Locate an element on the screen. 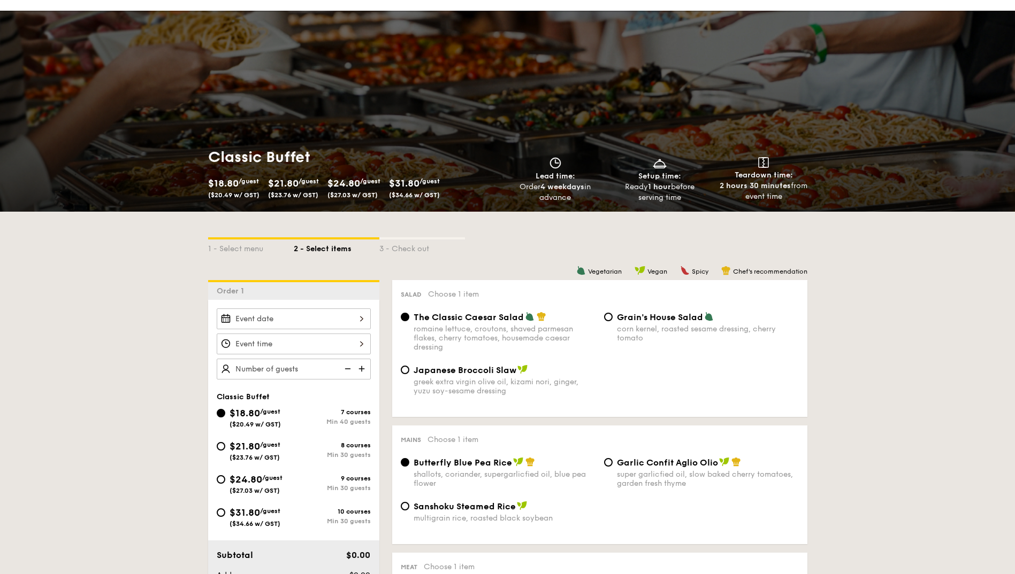 Image resolution: width=1015 pixels, height=574 pixels. strong: 4 weekdays is located at coordinates (562, 187).